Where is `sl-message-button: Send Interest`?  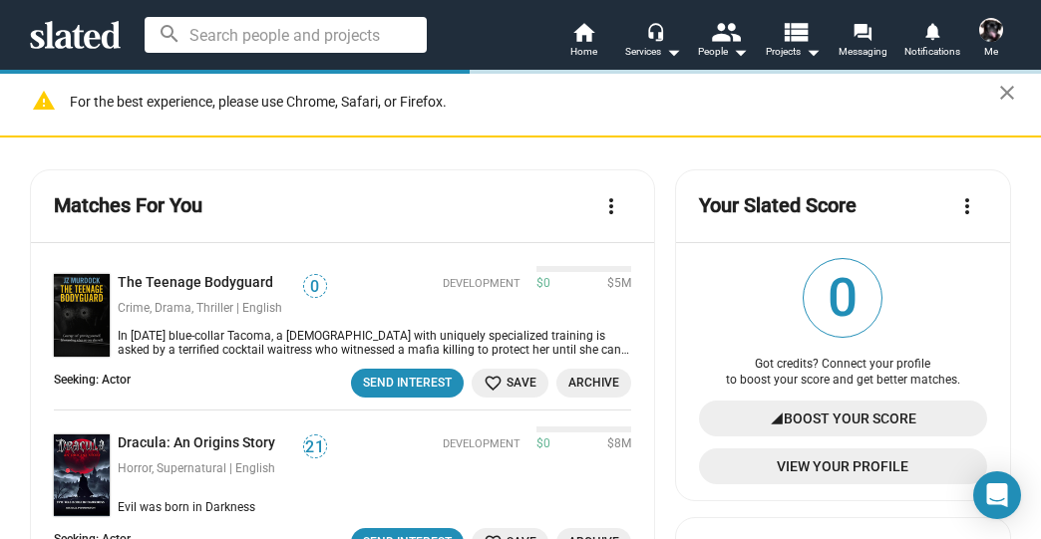
sl-message-button: Send Interest is located at coordinates (407, 383).